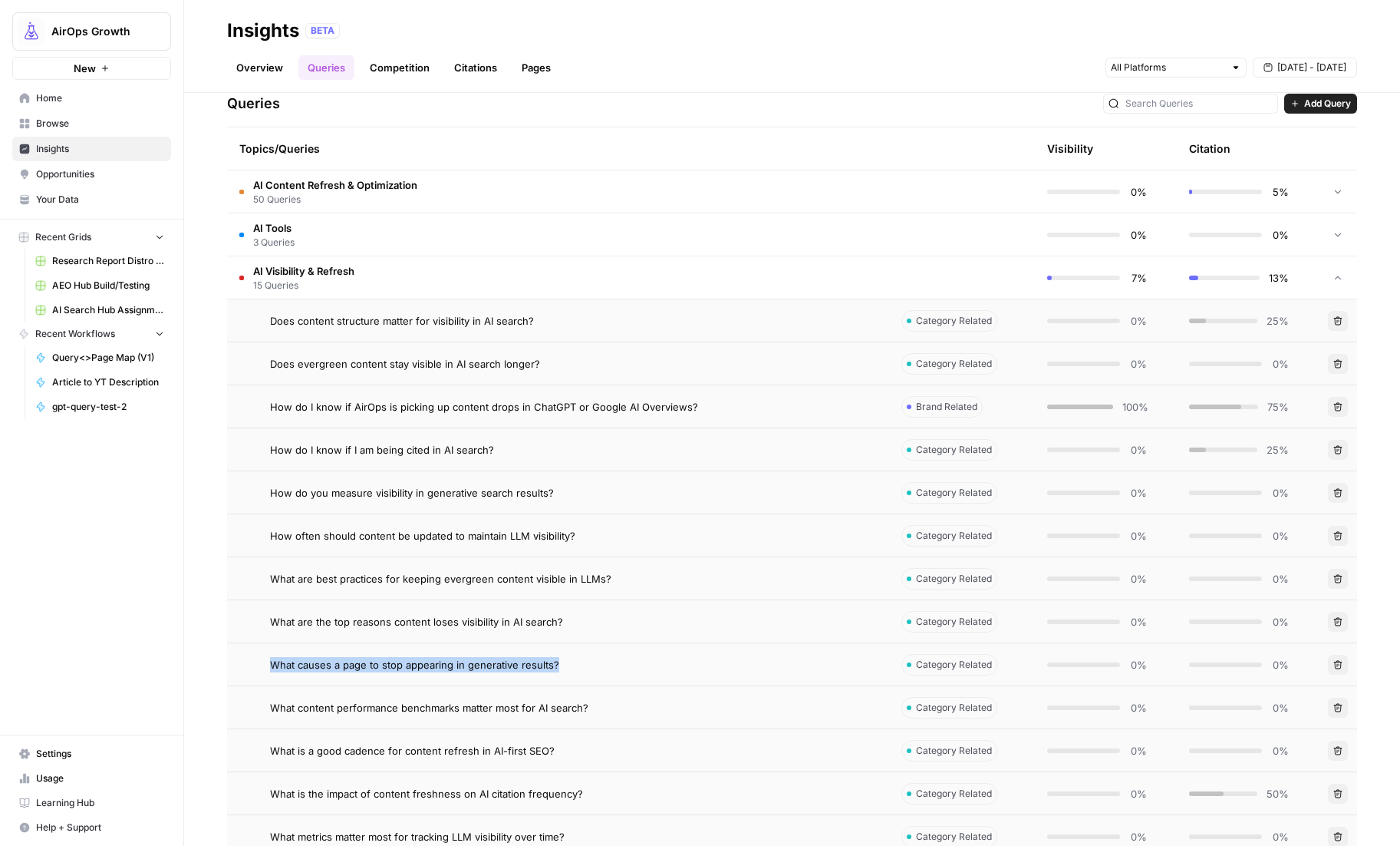 This screenshot has width=1400, height=846. What do you see at coordinates (336, 200) in the screenshot?
I see `span: 50 Queries` at bounding box center [336, 200].